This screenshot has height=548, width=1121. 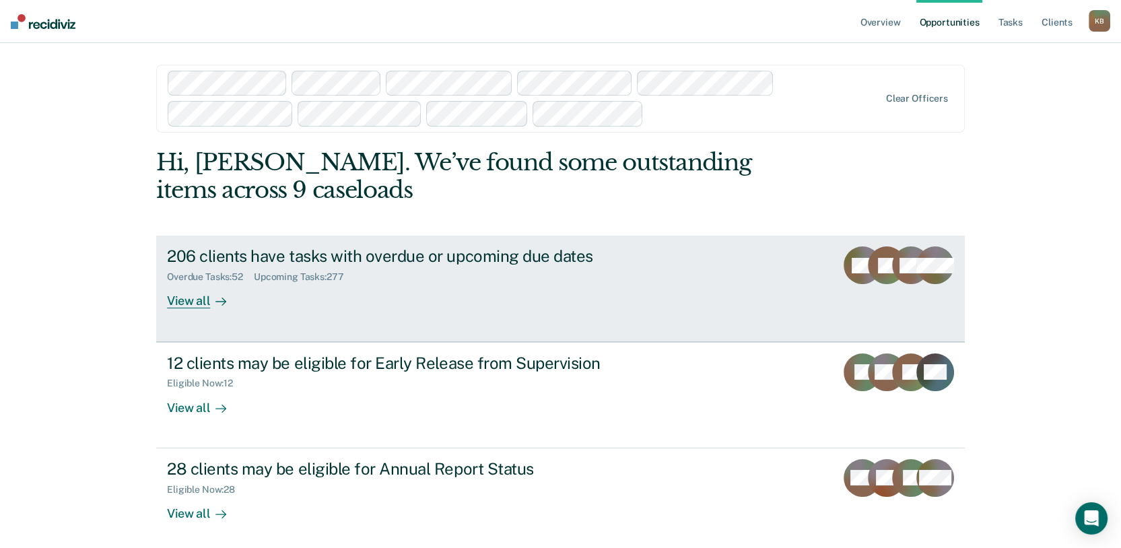 I want to click on div: Eligible Now : 28, so click(x=206, y=490).